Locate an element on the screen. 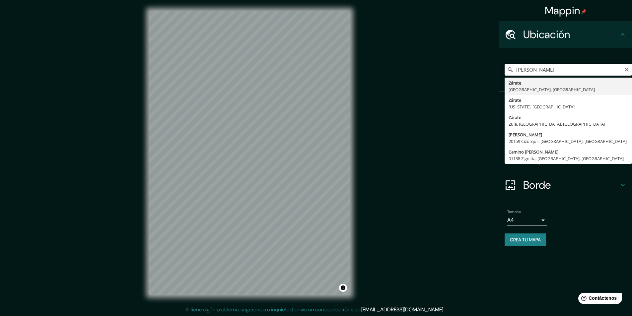  font: Contáctenos is located at coordinates (30, 8).